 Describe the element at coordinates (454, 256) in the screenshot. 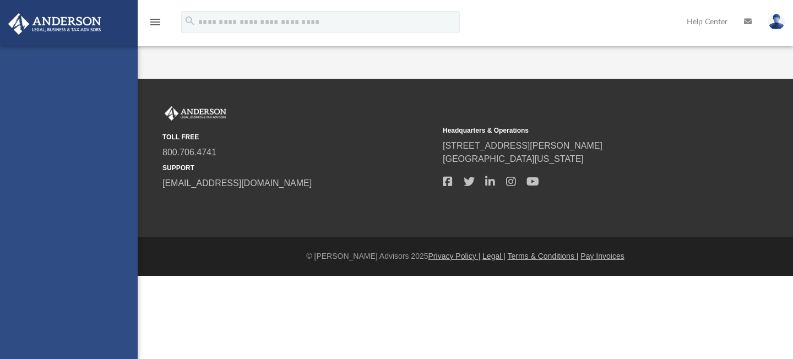

I see `a: Privacy Policy |` at that location.